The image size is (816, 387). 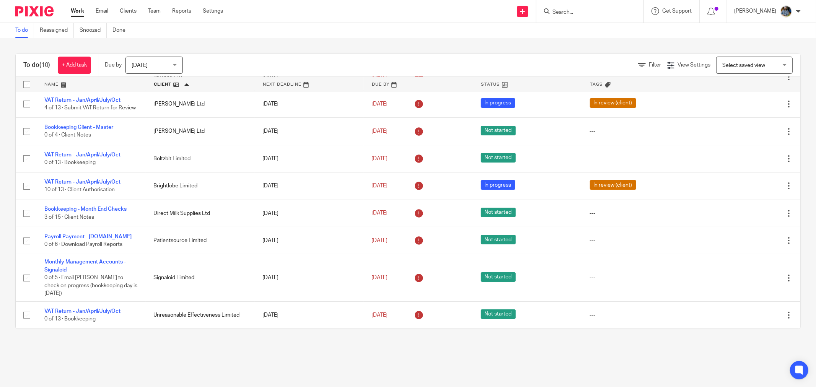 What do you see at coordinates (83, 244) in the screenshot?
I see `span: 0 of 6 · Download Payroll Reports` at bounding box center [83, 244].